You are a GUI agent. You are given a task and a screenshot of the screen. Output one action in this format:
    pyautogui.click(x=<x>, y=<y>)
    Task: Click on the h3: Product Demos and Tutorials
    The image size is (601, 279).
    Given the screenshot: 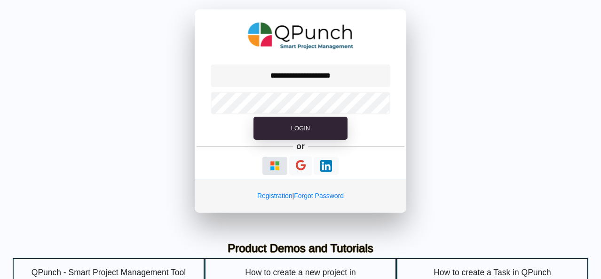 What is the action you would take?
    pyautogui.click(x=300, y=248)
    